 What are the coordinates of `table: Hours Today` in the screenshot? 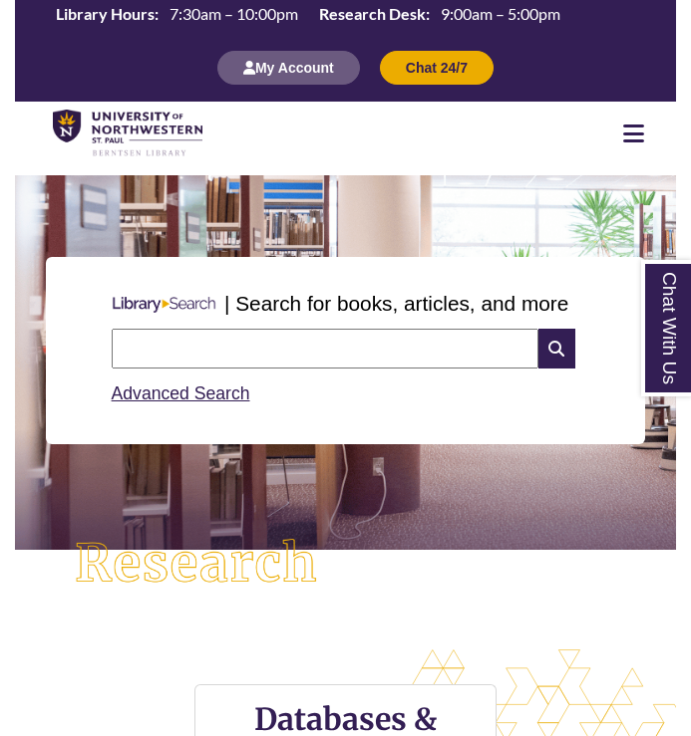 It's located at (308, 15).